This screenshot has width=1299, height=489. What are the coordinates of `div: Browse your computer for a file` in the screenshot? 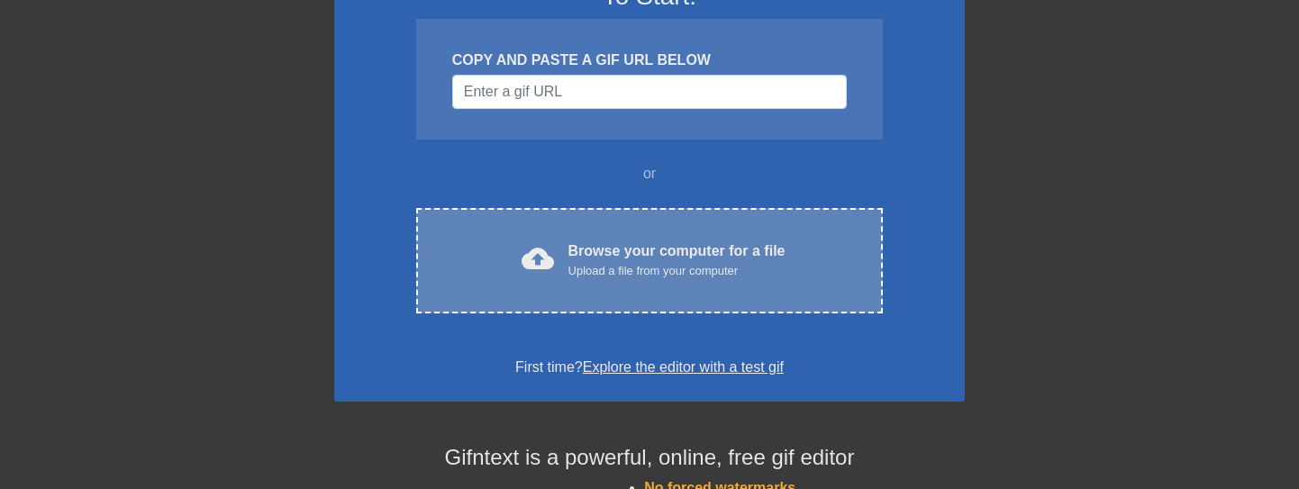 It's located at (676, 260).